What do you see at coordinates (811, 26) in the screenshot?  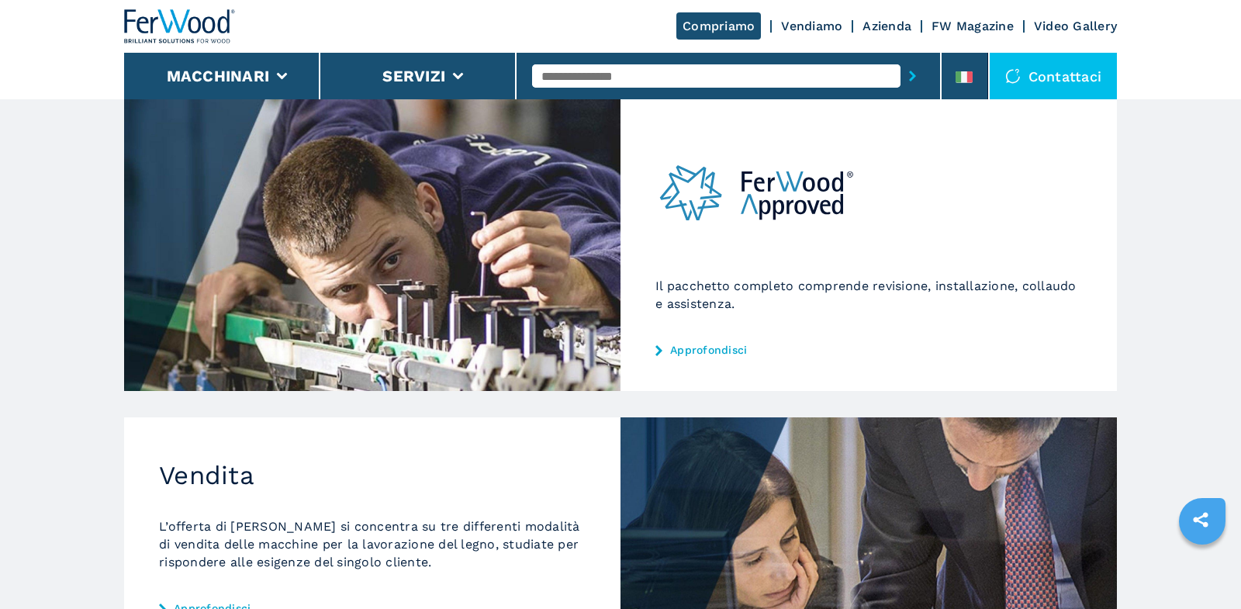 I see `a: Vendiamo` at bounding box center [811, 26].